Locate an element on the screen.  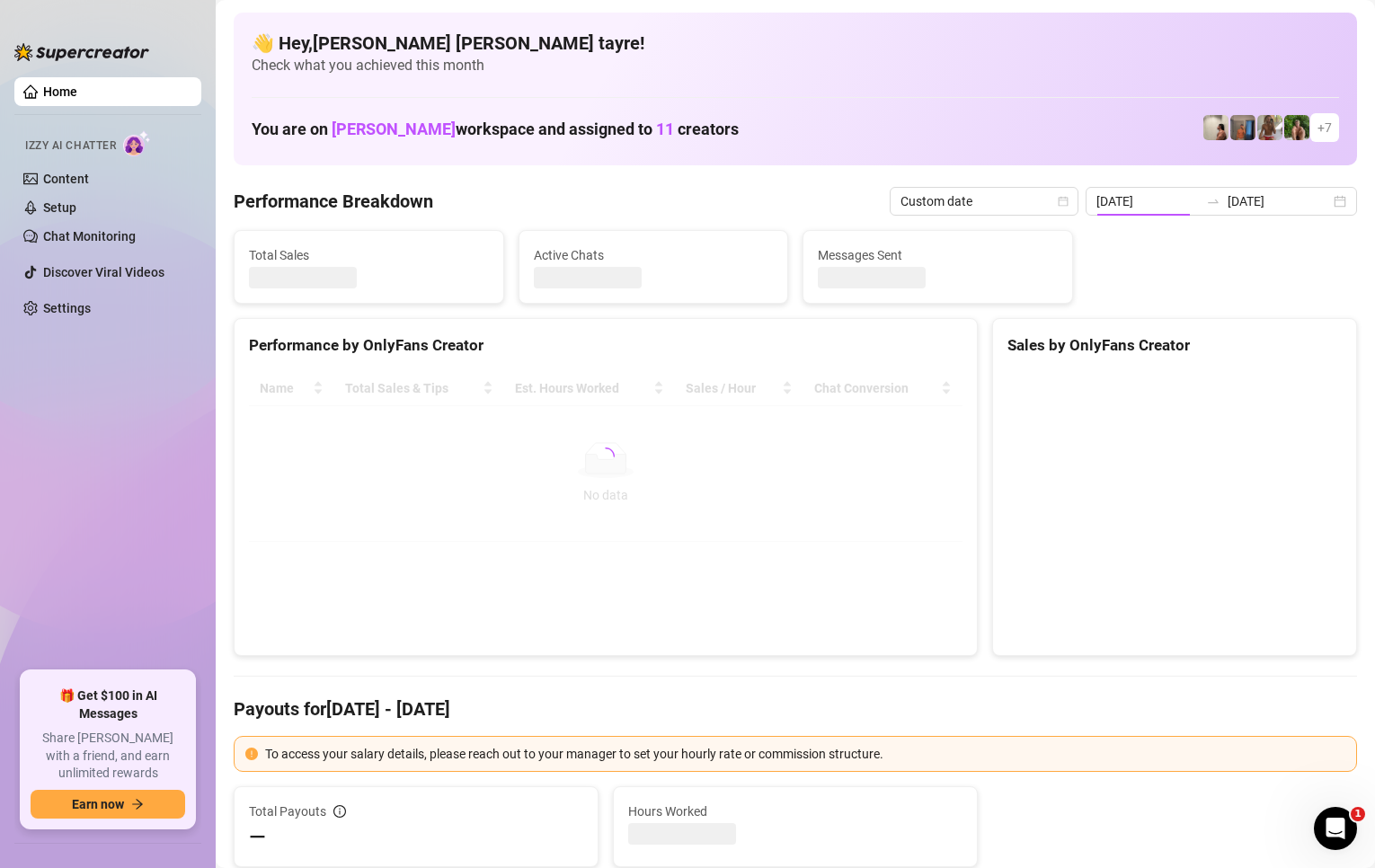
span: exclamation-circle is located at coordinates (252, 754).